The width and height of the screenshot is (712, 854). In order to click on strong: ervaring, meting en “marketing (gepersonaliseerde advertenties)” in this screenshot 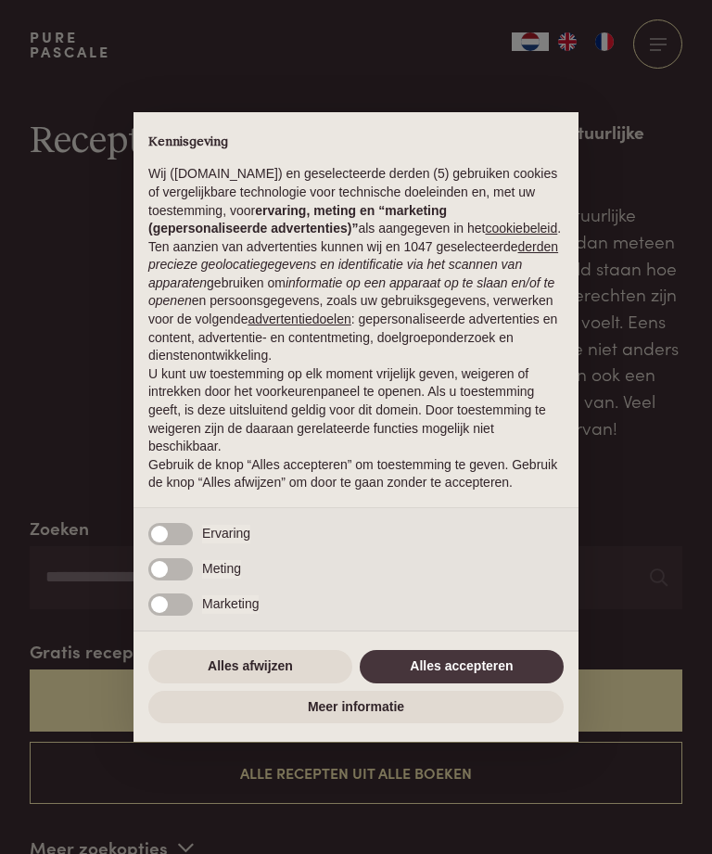, I will do `click(298, 220)`.